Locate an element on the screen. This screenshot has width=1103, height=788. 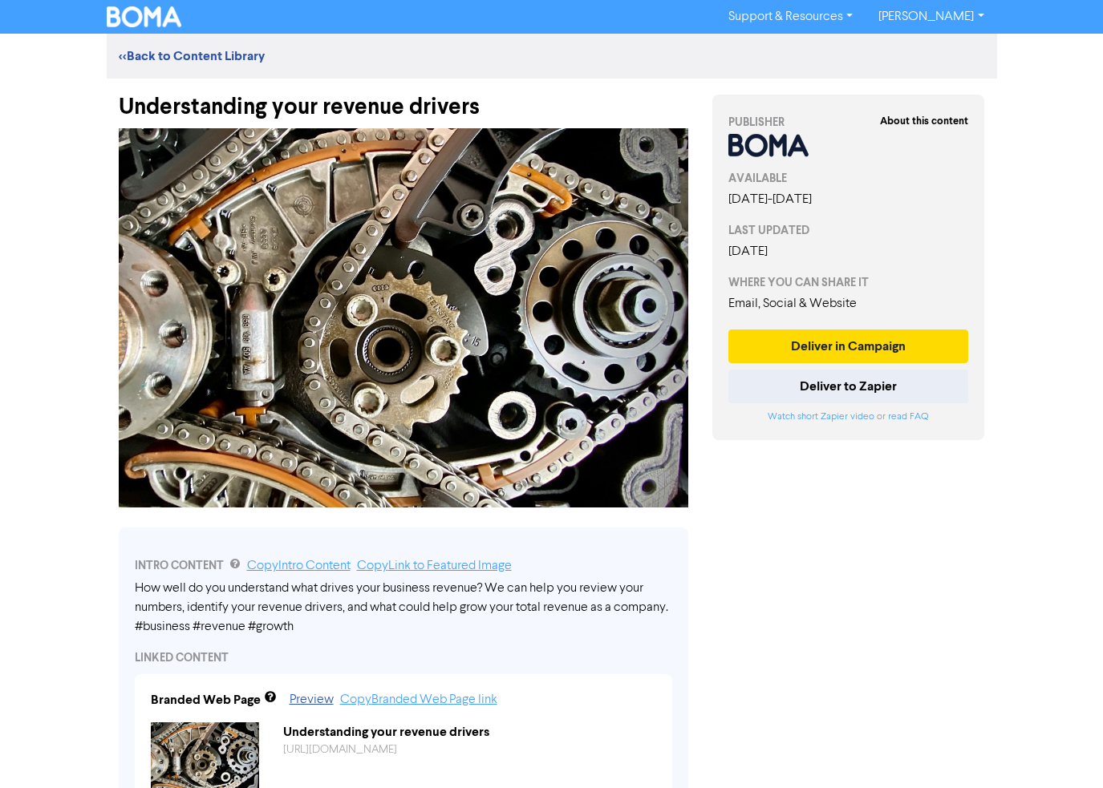
a: Support & Resources is located at coordinates (790, 17).